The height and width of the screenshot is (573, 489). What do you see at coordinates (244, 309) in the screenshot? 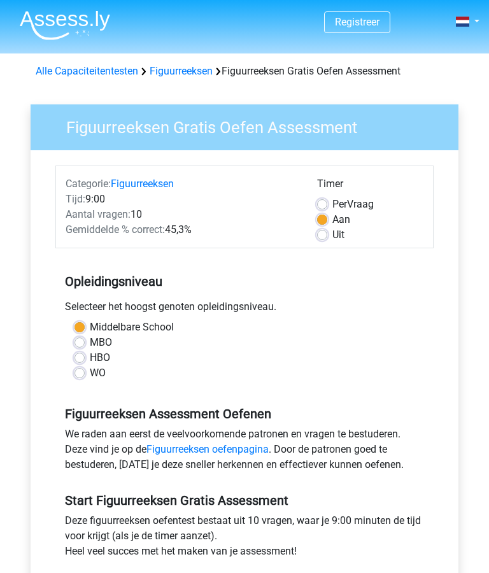
I see `div: Selecteer het hoogst genoten opleidingsniveau.` at bounding box center [244, 309].